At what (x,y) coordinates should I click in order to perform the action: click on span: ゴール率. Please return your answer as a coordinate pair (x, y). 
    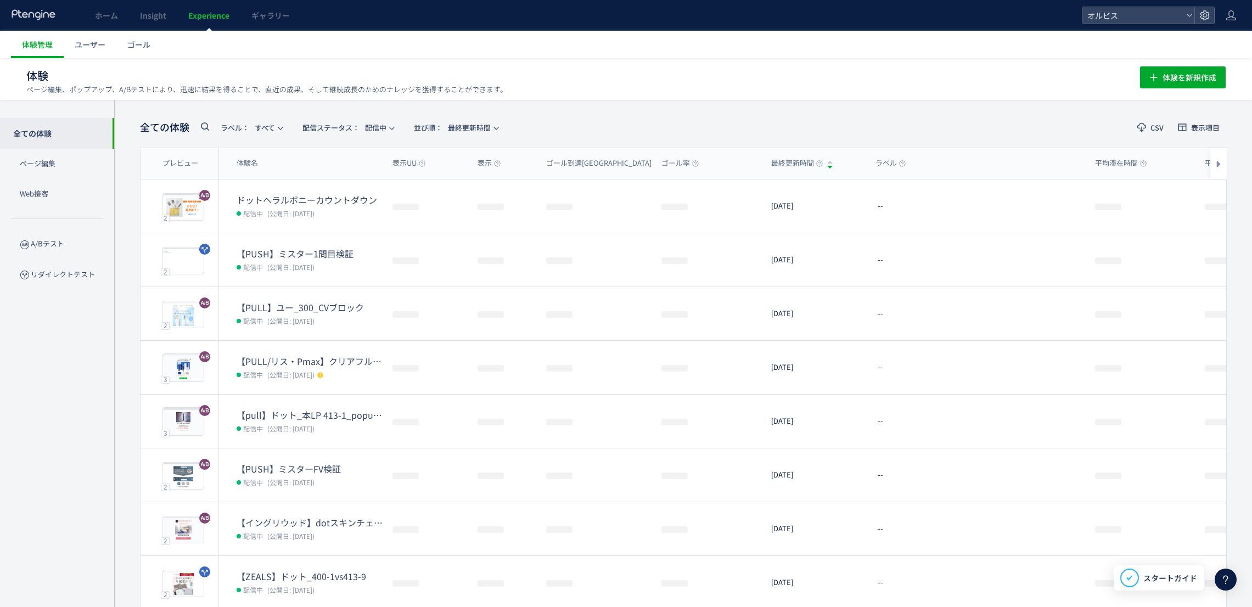
    Looking at the image, I should click on (680, 163).